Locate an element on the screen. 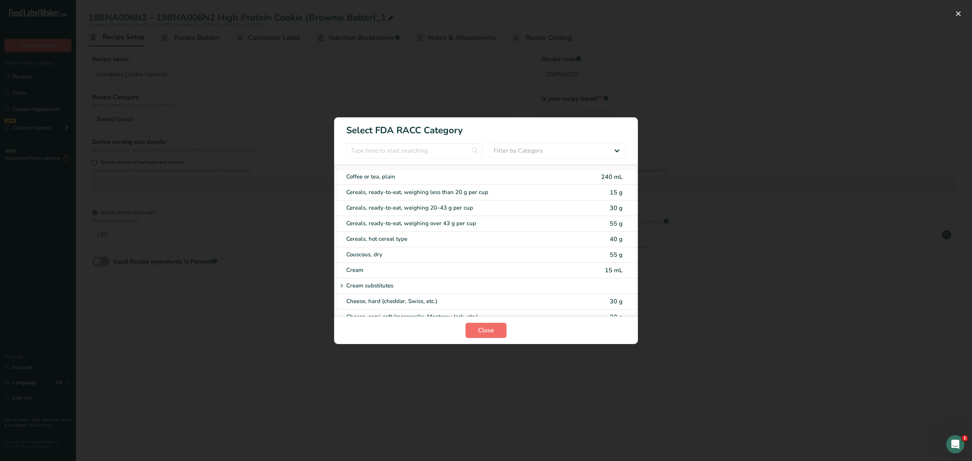 Image resolution: width=972 pixels, height=461 pixels. div: Cereals, hot cereal type is located at coordinates (454, 239).